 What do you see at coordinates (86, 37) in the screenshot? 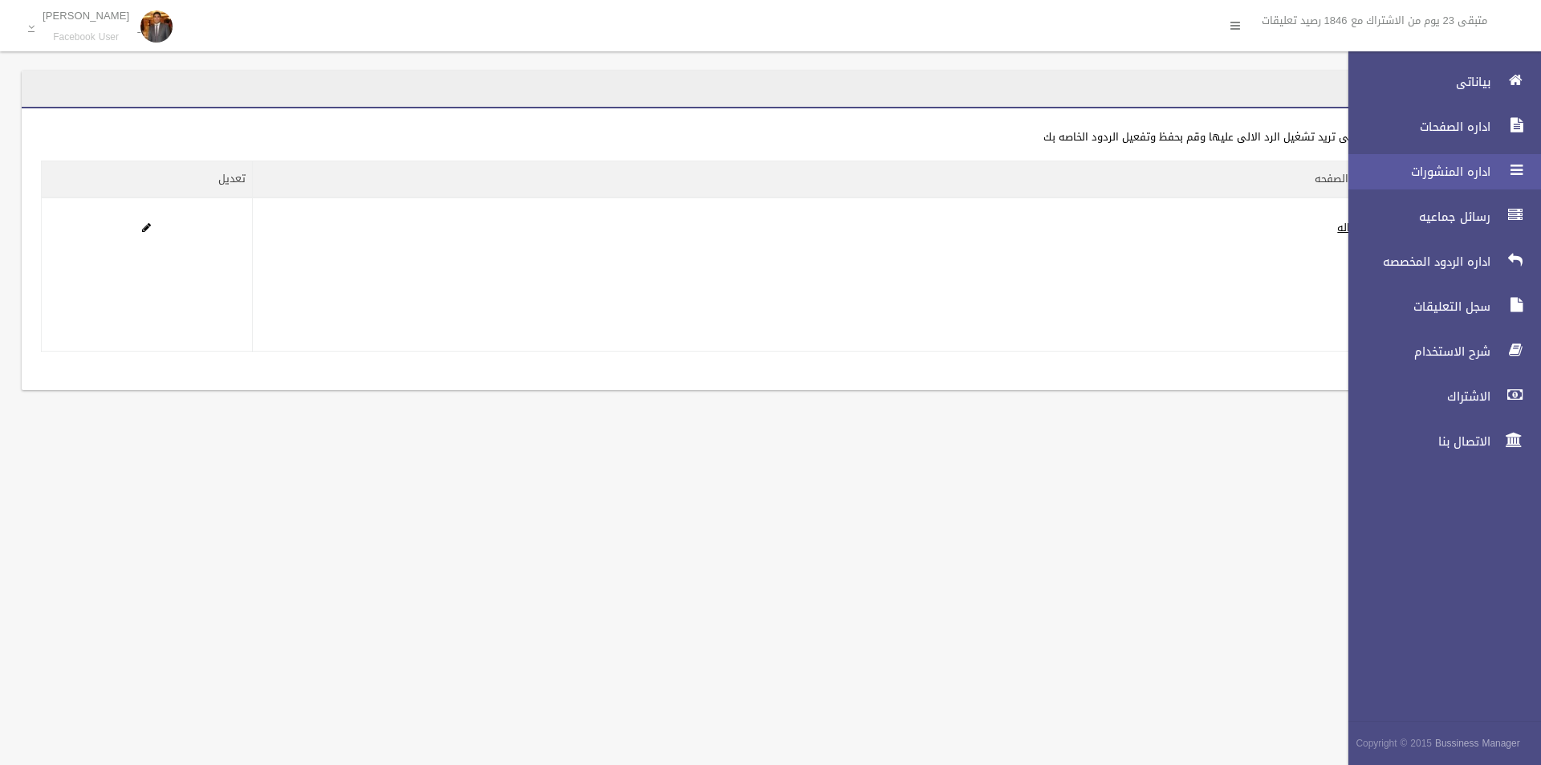
I see `small: Facebook User` at bounding box center [86, 37].